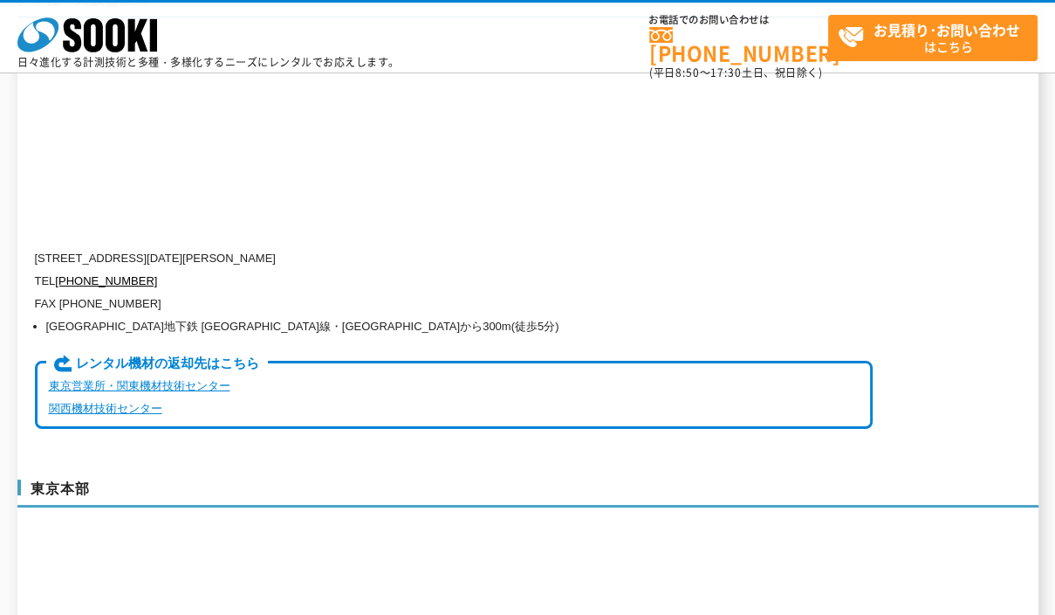 The image size is (1055, 615). Describe the element at coordinates (933, 38) in the screenshot. I see `a: お見積り･お問い合わせはこちら` at that location.